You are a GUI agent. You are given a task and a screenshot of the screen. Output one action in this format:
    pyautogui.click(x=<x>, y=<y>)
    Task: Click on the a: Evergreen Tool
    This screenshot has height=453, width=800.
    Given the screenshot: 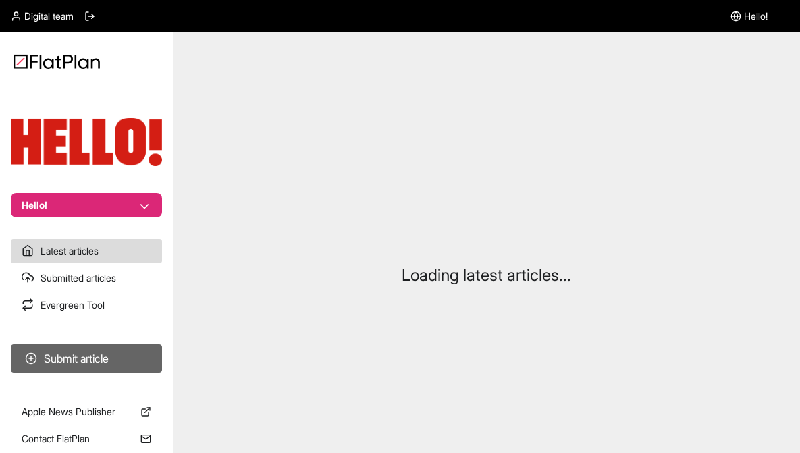 What is the action you would take?
    pyautogui.click(x=86, y=305)
    